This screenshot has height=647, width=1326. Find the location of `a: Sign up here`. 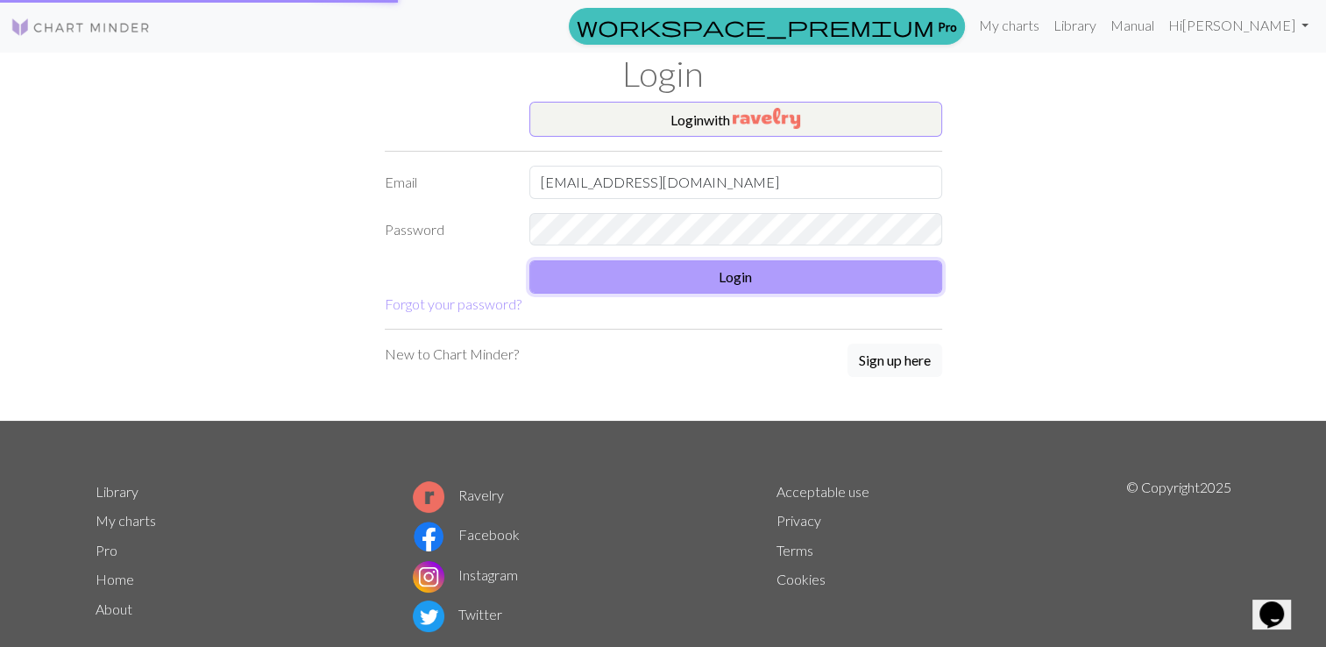

a: Sign up here is located at coordinates (895, 361).